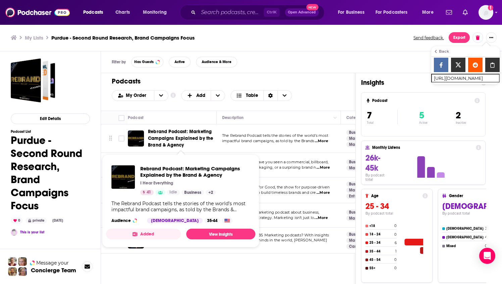 This screenshot has height=284, width=502. What do you see at coordinates (485, 237) in the screenshot?
I see `h4: 4` at bounding box center [485, 237].